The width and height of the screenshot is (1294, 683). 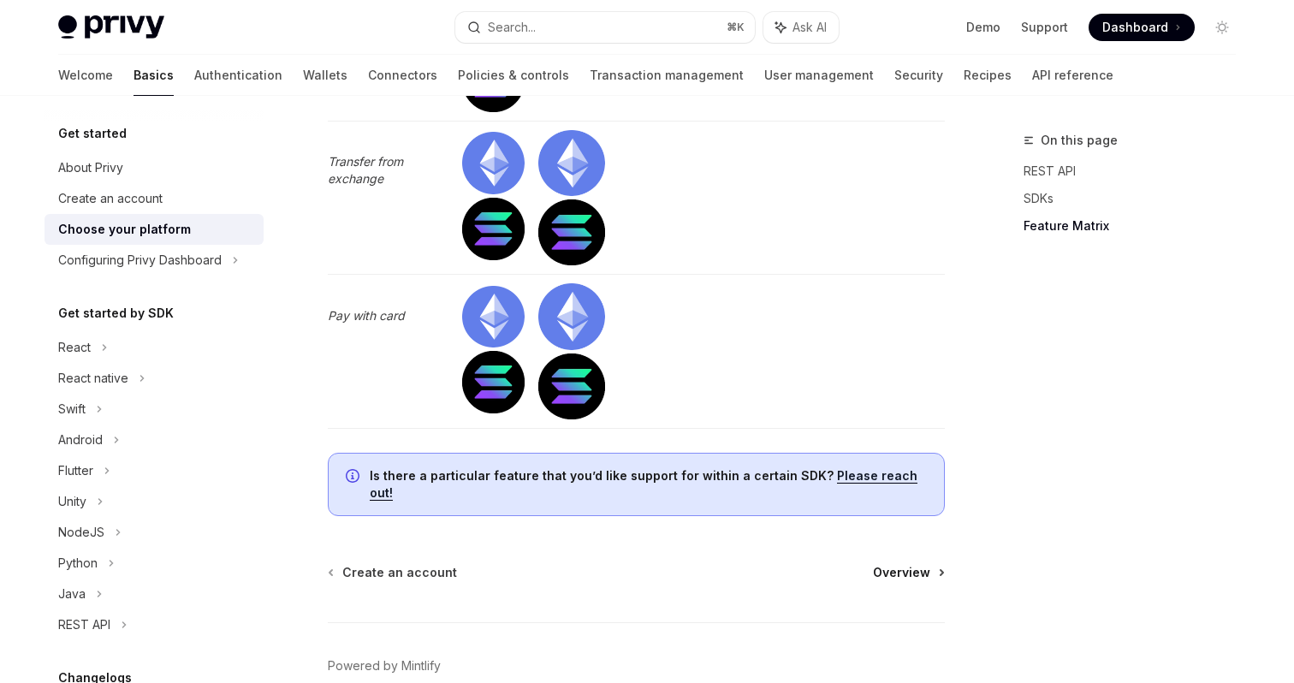 I want to click on button: Search...⌘K, so click(x=605, y=27).